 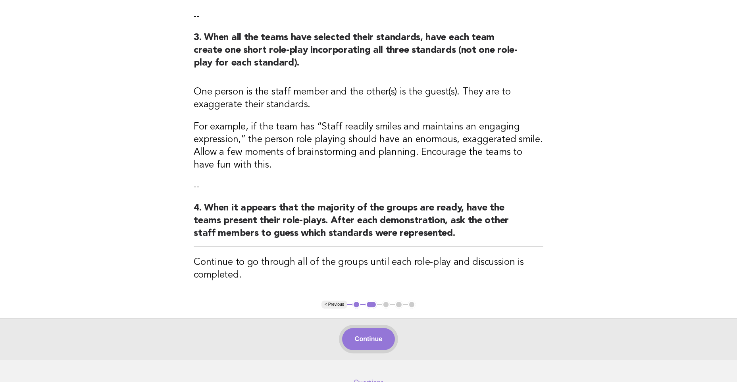 I want to click on button: 1, so click(x=356, y=304).